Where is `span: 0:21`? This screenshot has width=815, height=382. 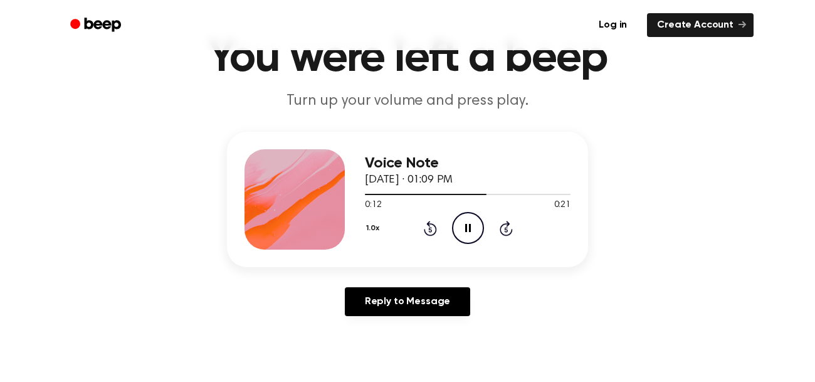 span: 0:21 is located at coordinates (563, 205).